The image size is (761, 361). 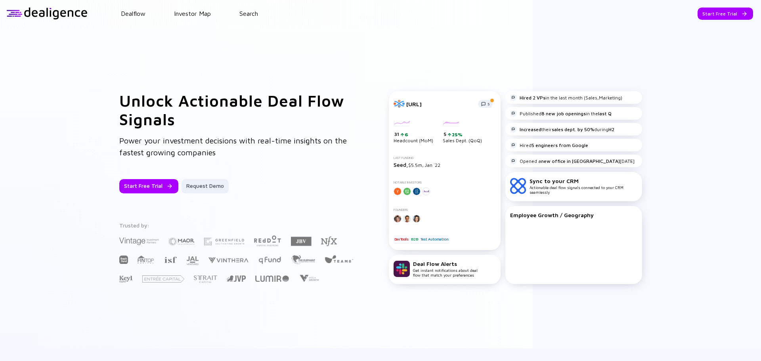 I want to click on div: Sync to your CRM, so click(x=583, y=181).